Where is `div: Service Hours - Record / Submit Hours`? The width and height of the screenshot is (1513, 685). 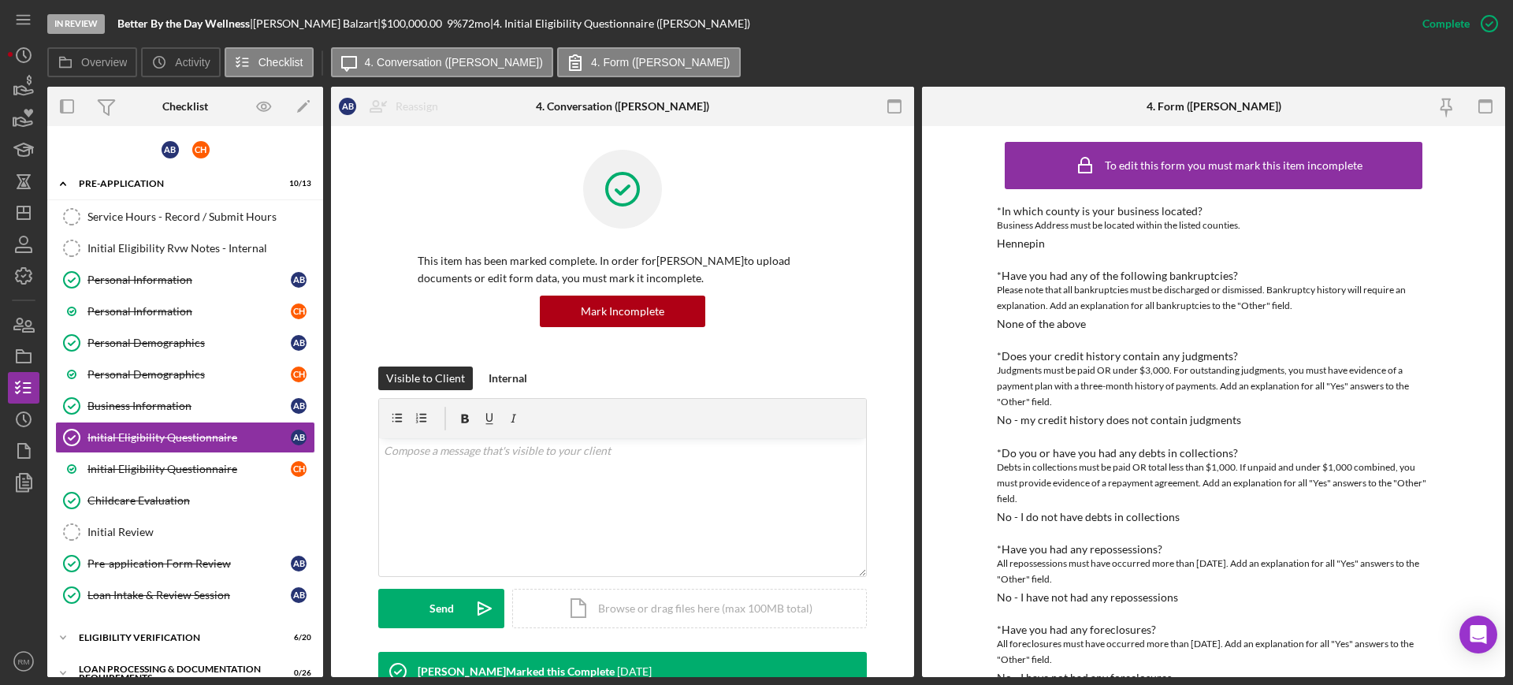 div: Service Hours - Record / Submit Hours is located at coordinates (201, 217).